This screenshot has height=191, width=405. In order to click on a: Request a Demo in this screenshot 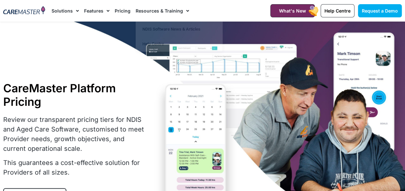, I will do `click(380, 11)`.